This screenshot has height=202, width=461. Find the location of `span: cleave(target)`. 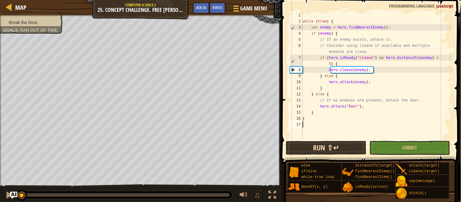

span: cleave(target) is located at coordinates (424, 171).